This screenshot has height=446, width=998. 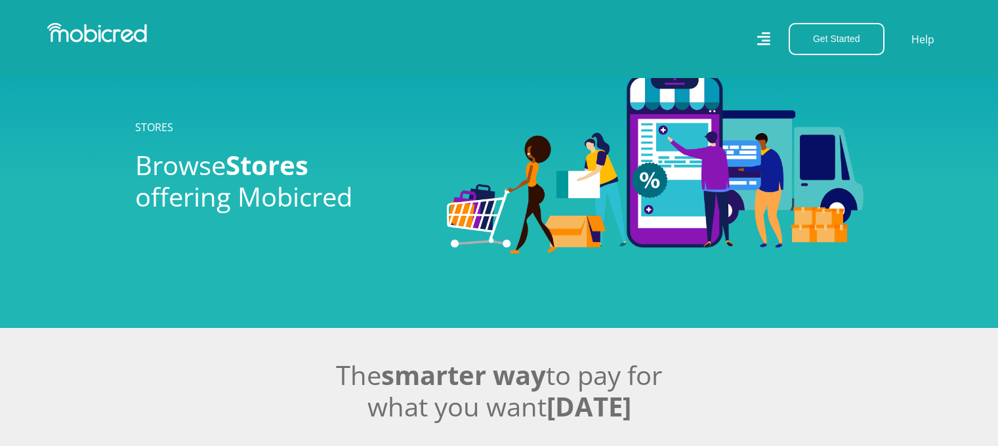 What do you see at coordinates (499, 391) in the screenshot?
I see `h2: The to pay for what you want` at bounding box center [499, 391].